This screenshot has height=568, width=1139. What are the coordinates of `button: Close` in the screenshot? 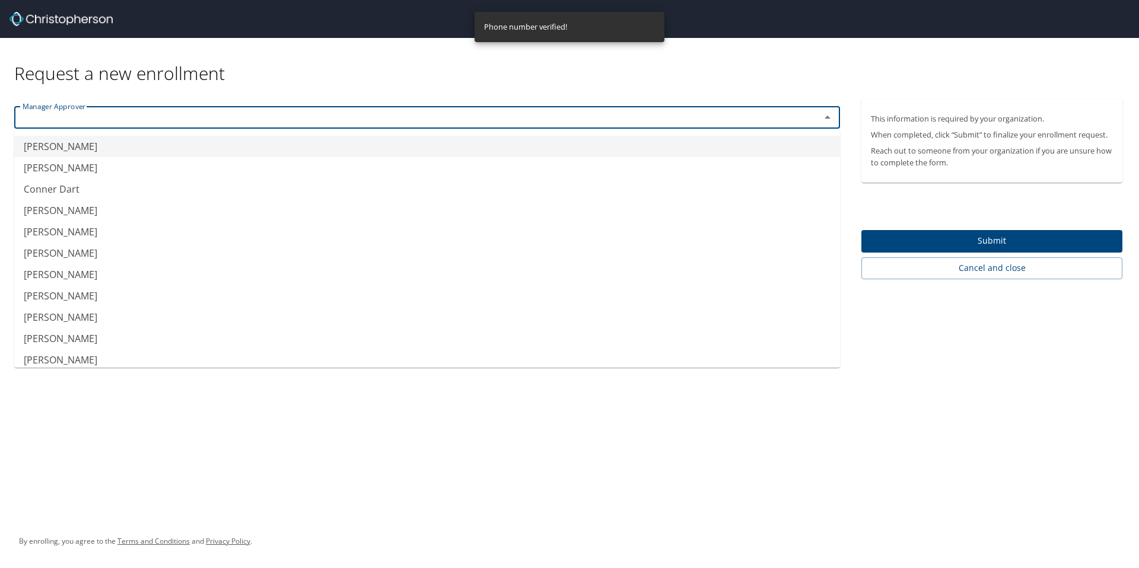 It's located at (828, 117).